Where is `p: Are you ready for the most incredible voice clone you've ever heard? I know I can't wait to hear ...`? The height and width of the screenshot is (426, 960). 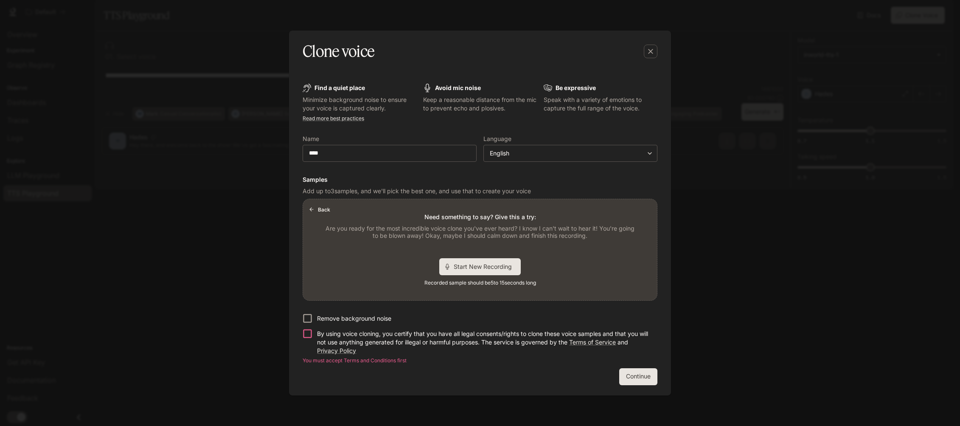 p: Are you ready for the most incredible voice clone you've ever heard? I know I can't wait to hear ... is located at coordinates (480, 232).